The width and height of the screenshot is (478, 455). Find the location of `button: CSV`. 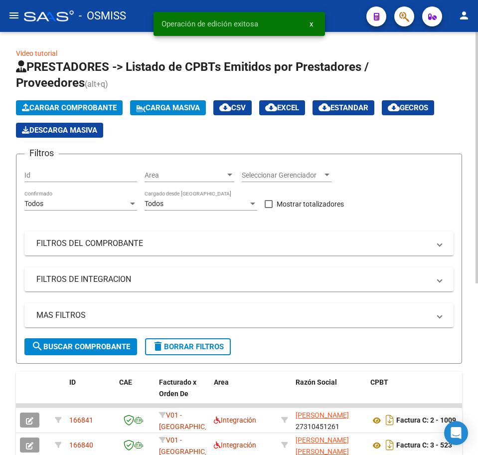

button: CSV is located at coordinates (232, 108).